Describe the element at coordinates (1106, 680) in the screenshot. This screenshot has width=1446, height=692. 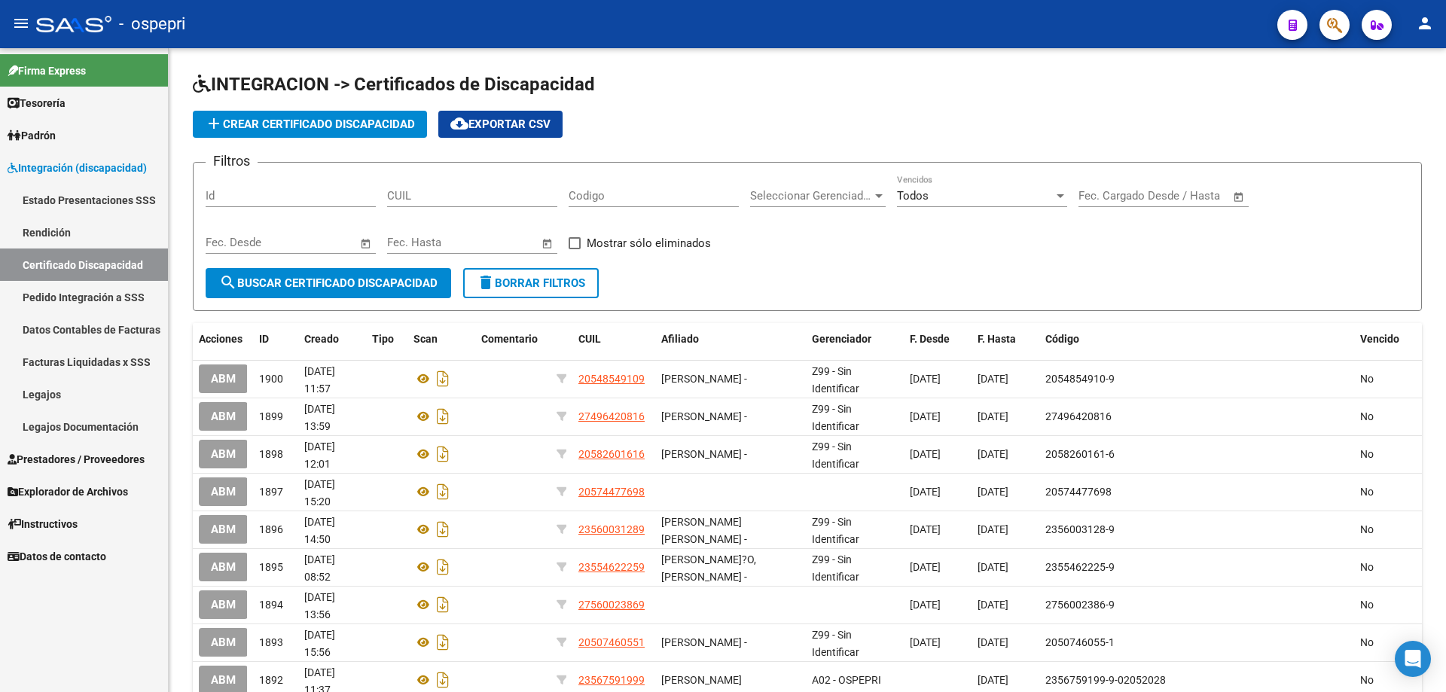
I see `span: 2356759199-9-02052028` at that location.